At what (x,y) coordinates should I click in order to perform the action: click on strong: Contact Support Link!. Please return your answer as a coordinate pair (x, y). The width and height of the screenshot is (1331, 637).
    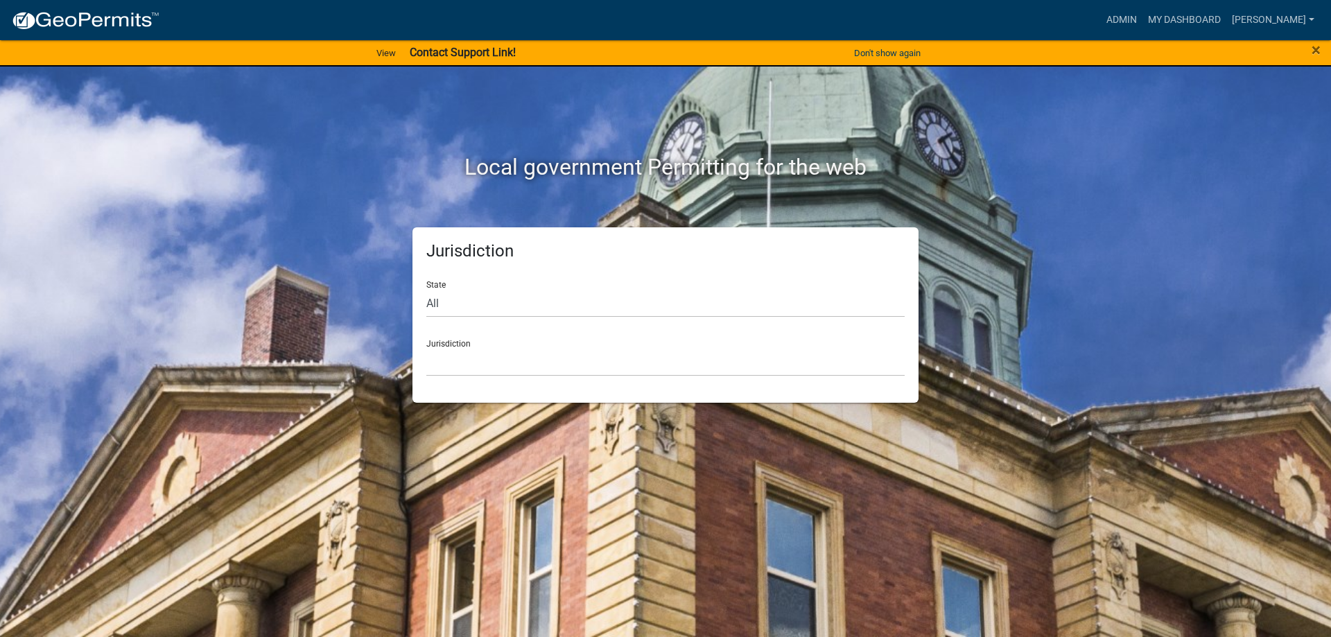
    Looking at the image, I should click on (462, 52).